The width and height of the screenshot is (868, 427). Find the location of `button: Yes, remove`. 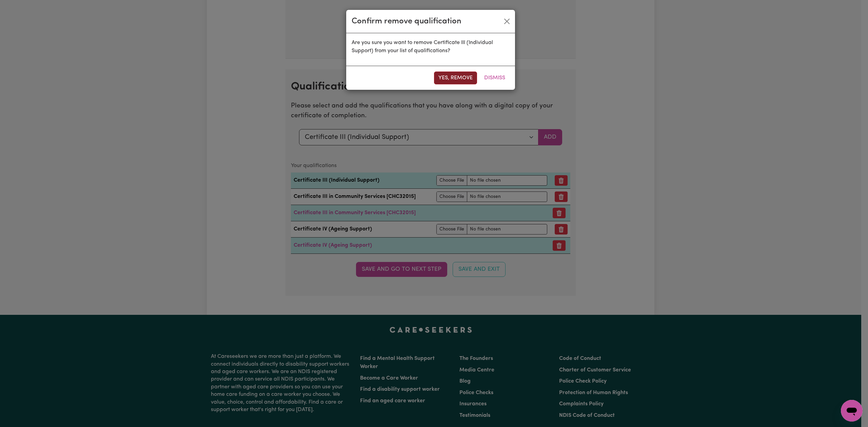

button: Yes, remove is located at coordinates (455, 78).